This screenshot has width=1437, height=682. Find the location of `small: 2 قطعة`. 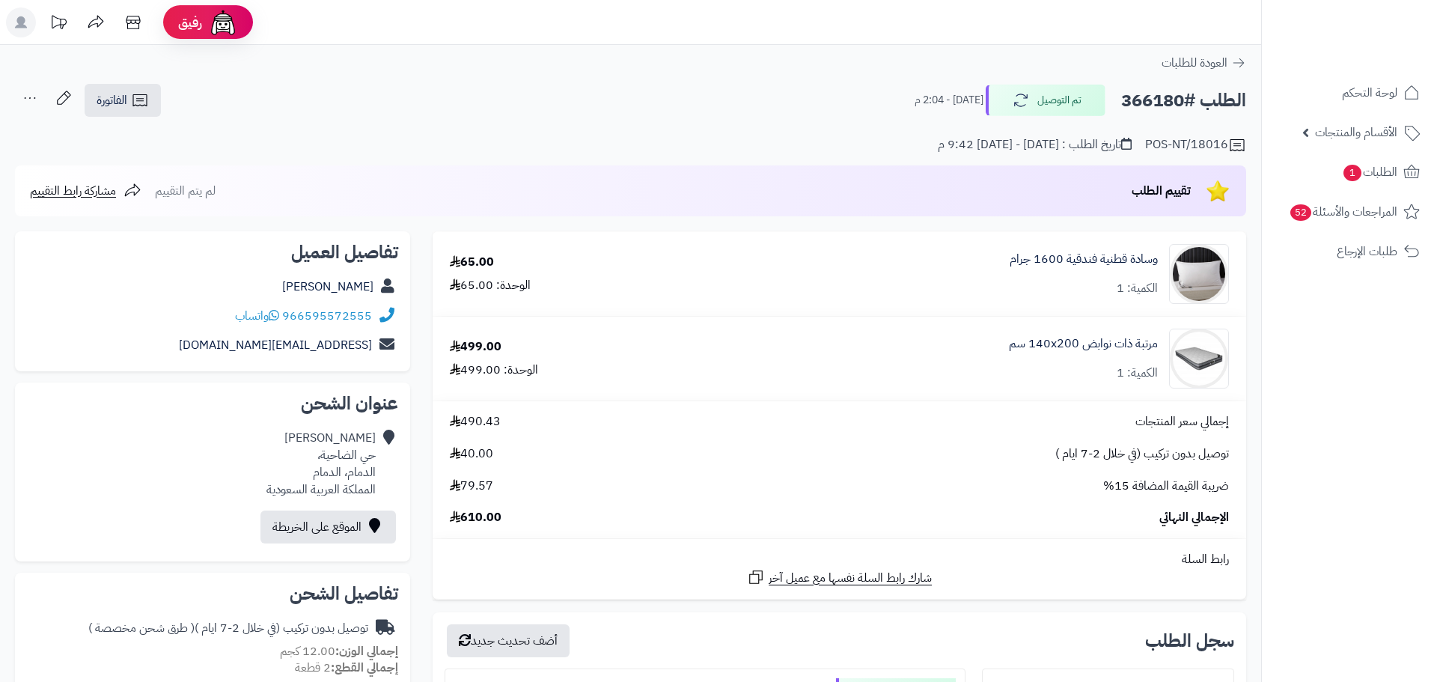

small: 2 قطعة is located at coordinates (347, 668).